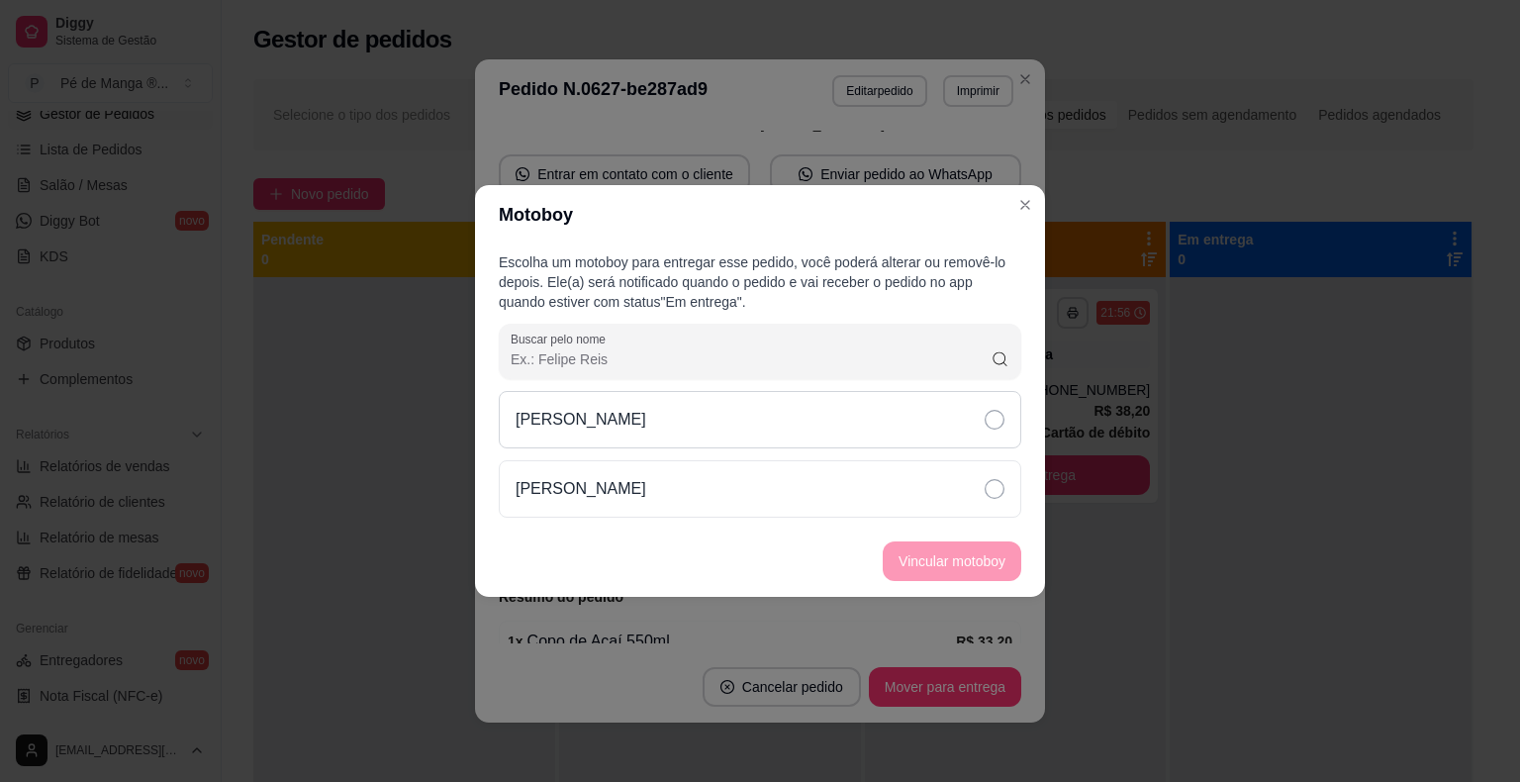 The height and width of the screenshot is (782, 1520). Describe the element at coordinates (760, 282) in the screenshot. I see `p: Escolha um motoboy para entregar esse pedido, você poderá alterar ou removê-lo depois. Ele(a) ser...` at that location.